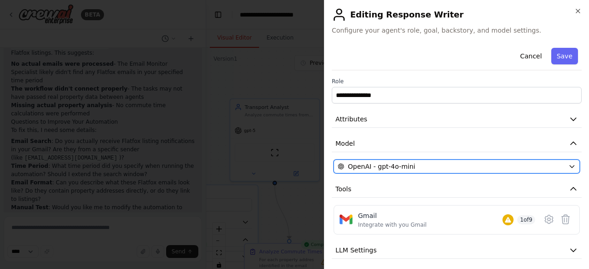  I want to click on span: Tools, so click(343, 189).